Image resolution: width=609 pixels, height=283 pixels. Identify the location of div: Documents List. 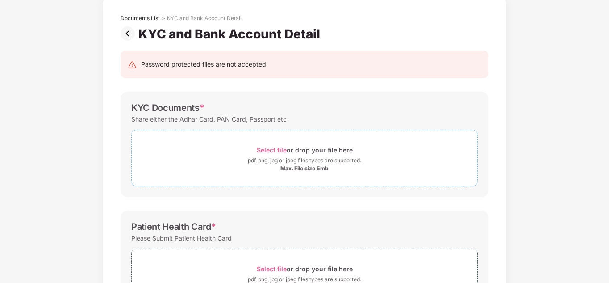
(140, 18).